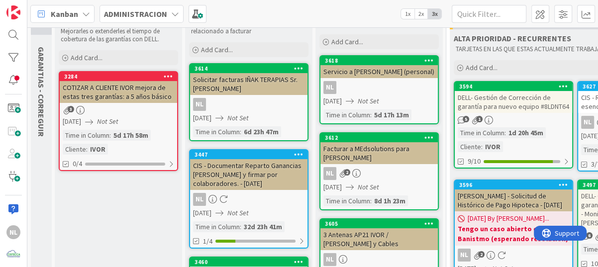  What do you see at coordinates (118, 88) in the screenshot?
I see `div: 3284COTIZAR A CLIENTE IVOR mejora de estas tres garantías: a 5 años básico` at bounding box center [118, 88].